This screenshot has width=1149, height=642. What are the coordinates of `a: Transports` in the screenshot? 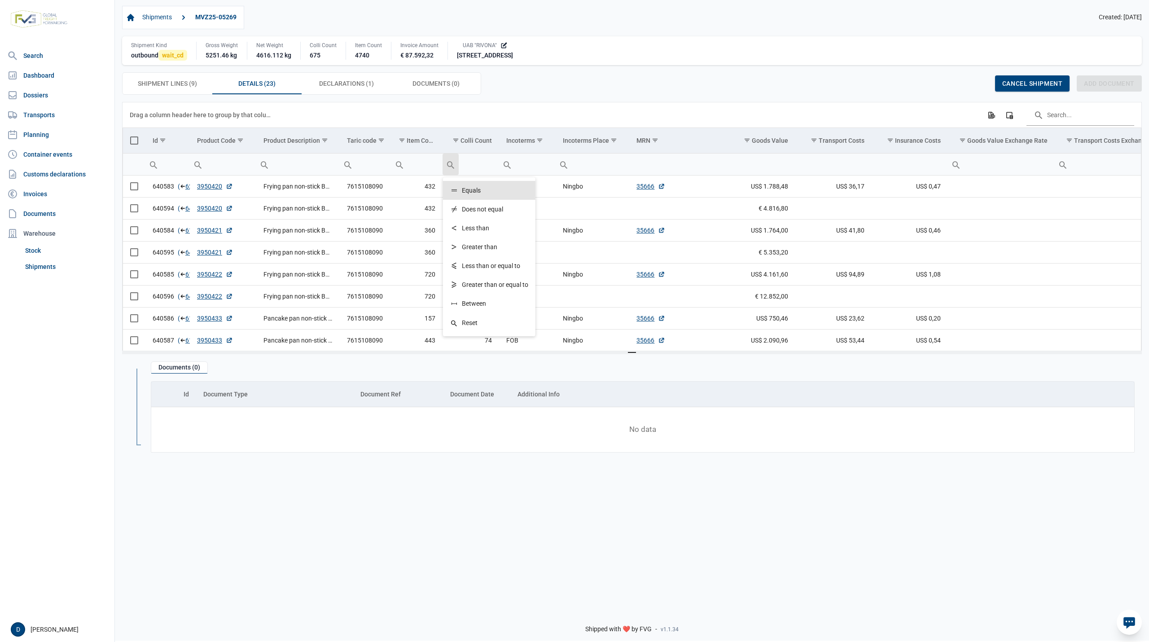 It's located at (57, 115).